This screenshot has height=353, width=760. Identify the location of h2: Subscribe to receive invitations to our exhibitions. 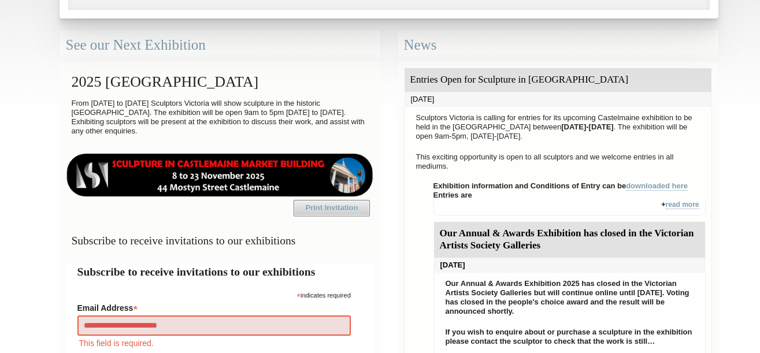
(220, 272).